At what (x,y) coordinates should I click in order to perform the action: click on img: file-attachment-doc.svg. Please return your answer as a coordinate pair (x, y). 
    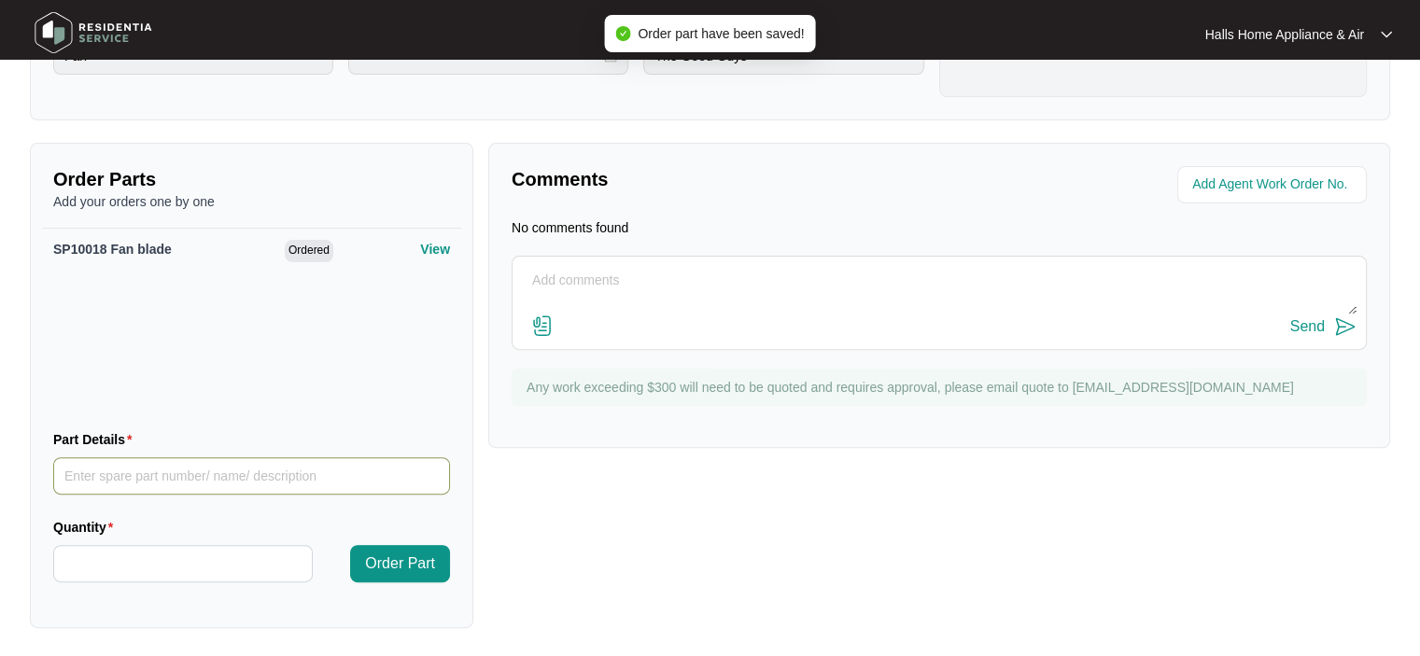
    Looking at the image, I should click on (543, 326).